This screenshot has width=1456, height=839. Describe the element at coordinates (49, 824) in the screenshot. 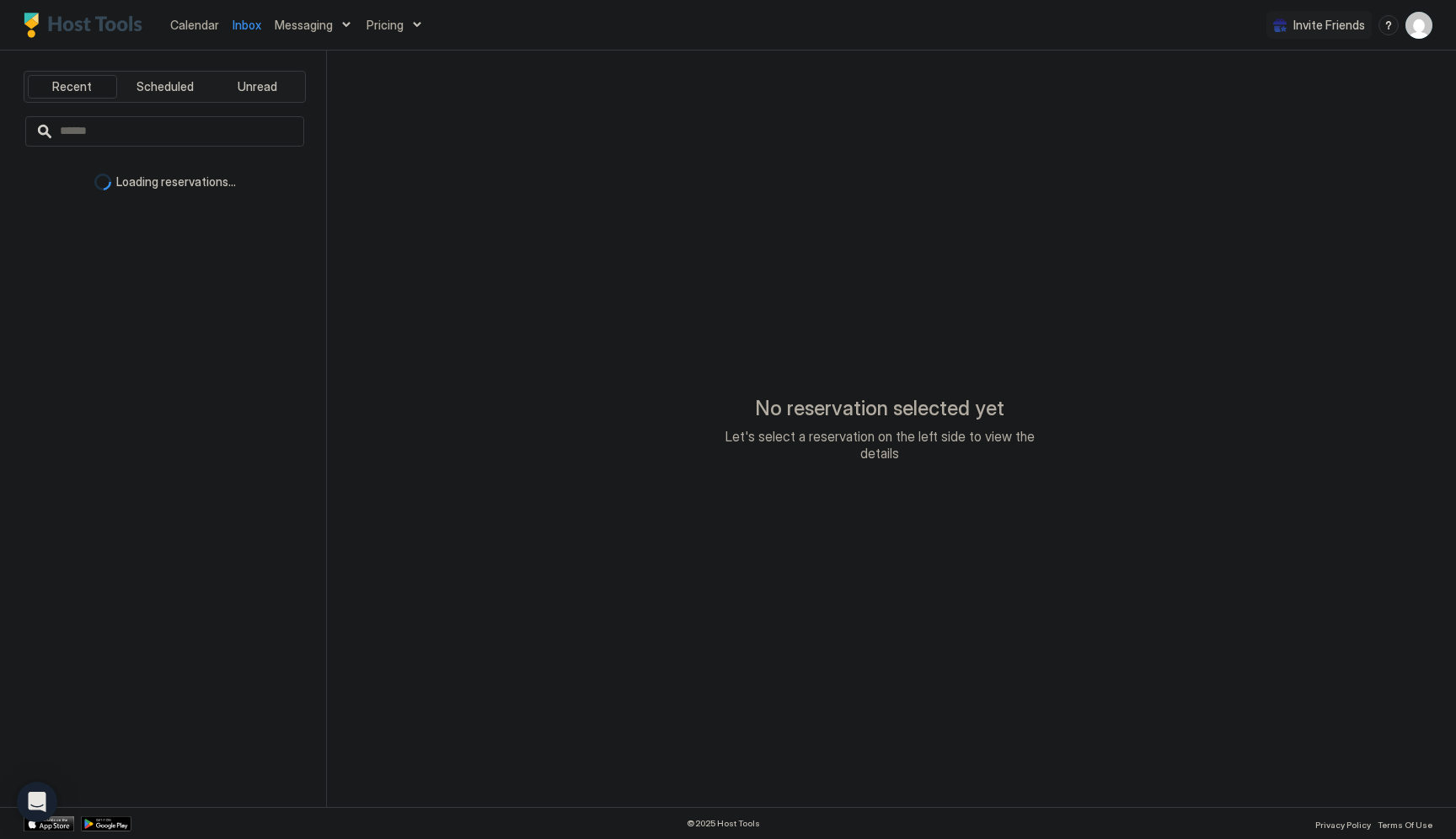

I see `a: App Store` at that location.